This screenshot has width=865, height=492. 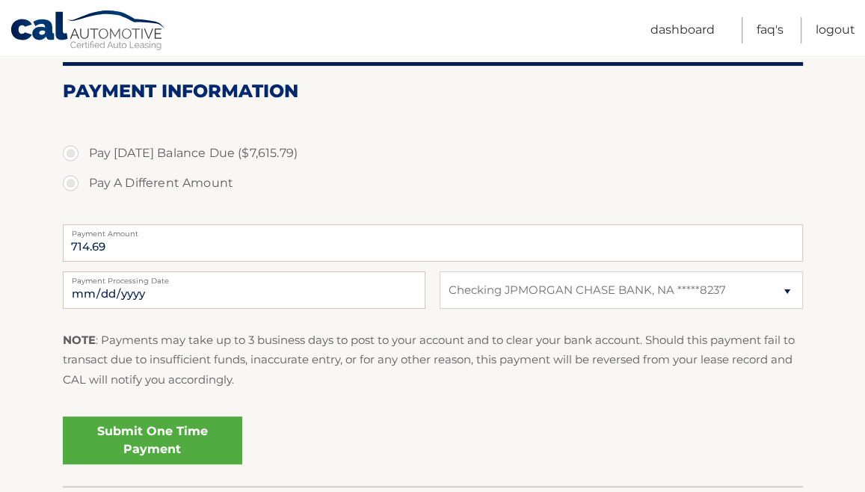 I want to click on p: : Payments may take up to 3 business days to post to your account and to clear your bank account...., so click(x=433, y=359).